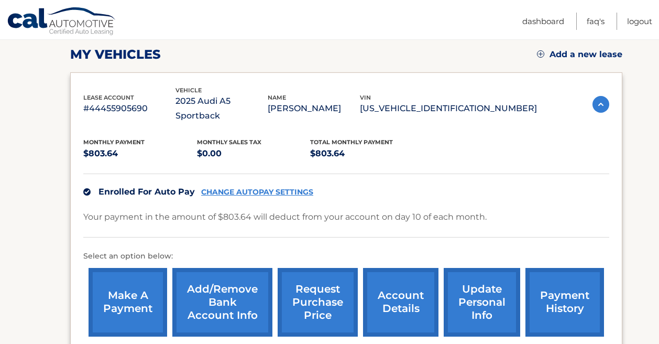  I want to click on p: $0.00, so click(254, 154).